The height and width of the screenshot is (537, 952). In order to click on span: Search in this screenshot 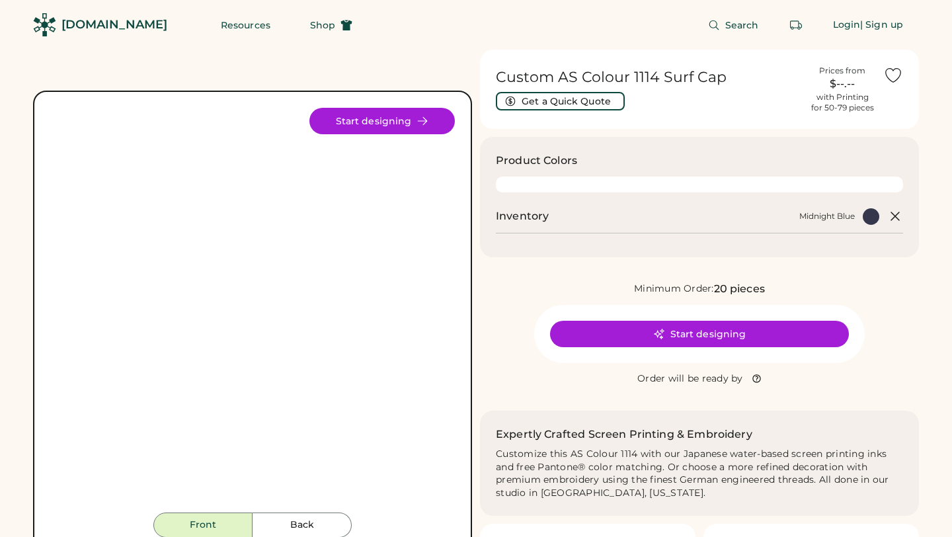, I will do `click(742, 25)`.